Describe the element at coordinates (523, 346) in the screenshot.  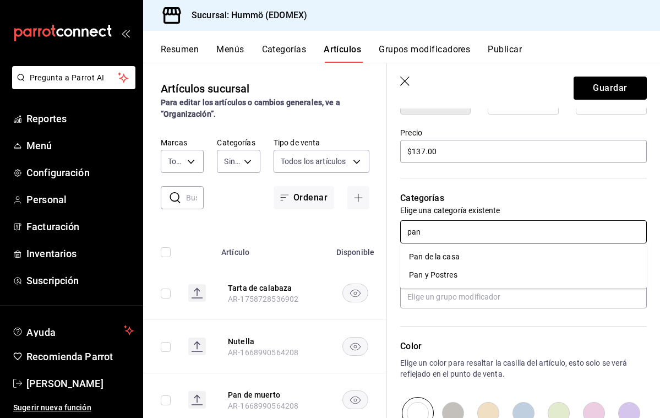
I see `p: Color` at that location.